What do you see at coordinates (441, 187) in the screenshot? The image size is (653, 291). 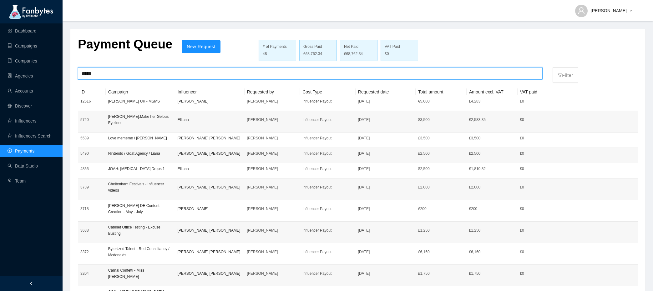 I see `p: £ 2,000` at bounding box center [441, 187].